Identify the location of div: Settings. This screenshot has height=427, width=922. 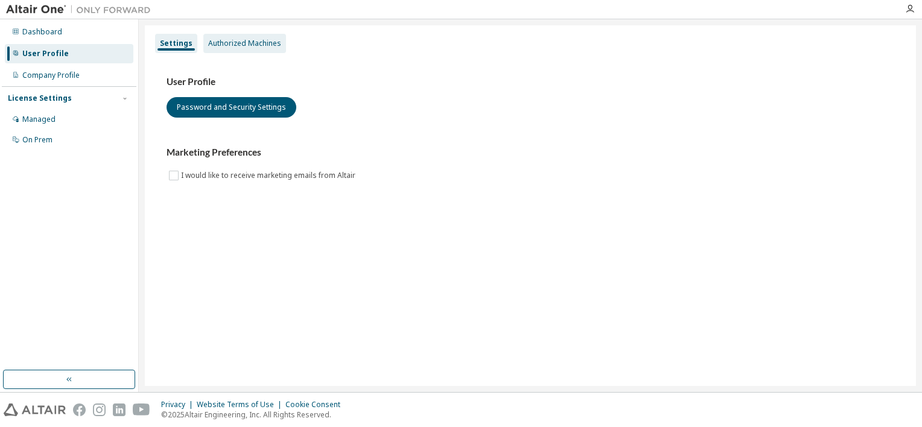
(176, 43).